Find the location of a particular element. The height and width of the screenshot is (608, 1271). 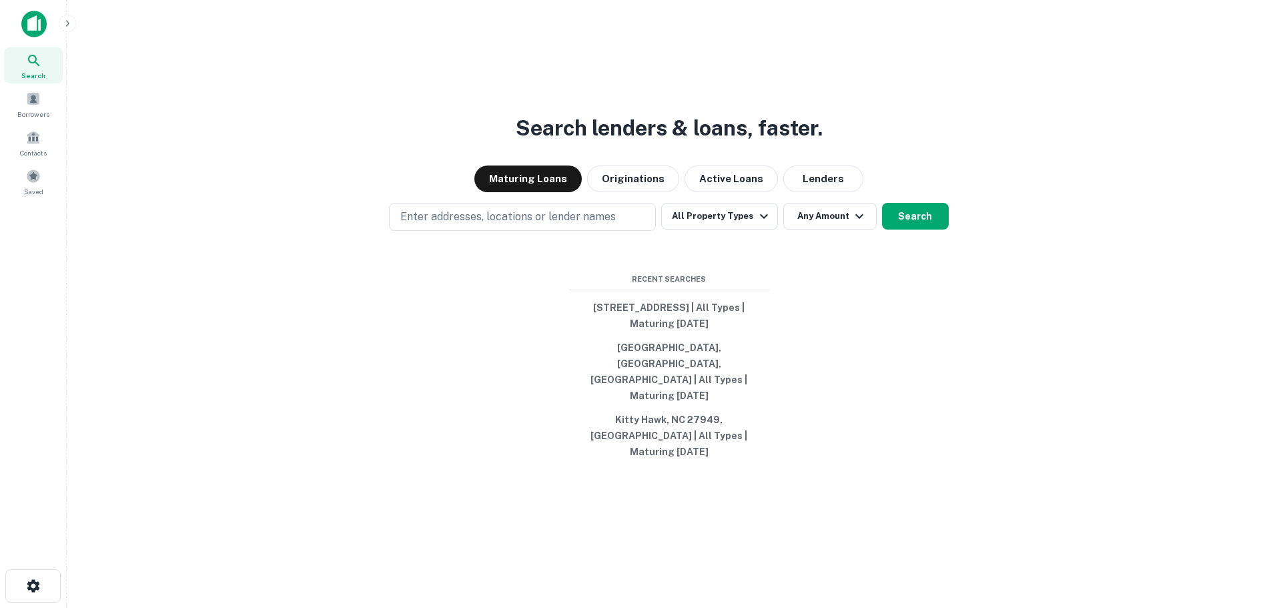

a: Search is located at coordinates (33, 65).